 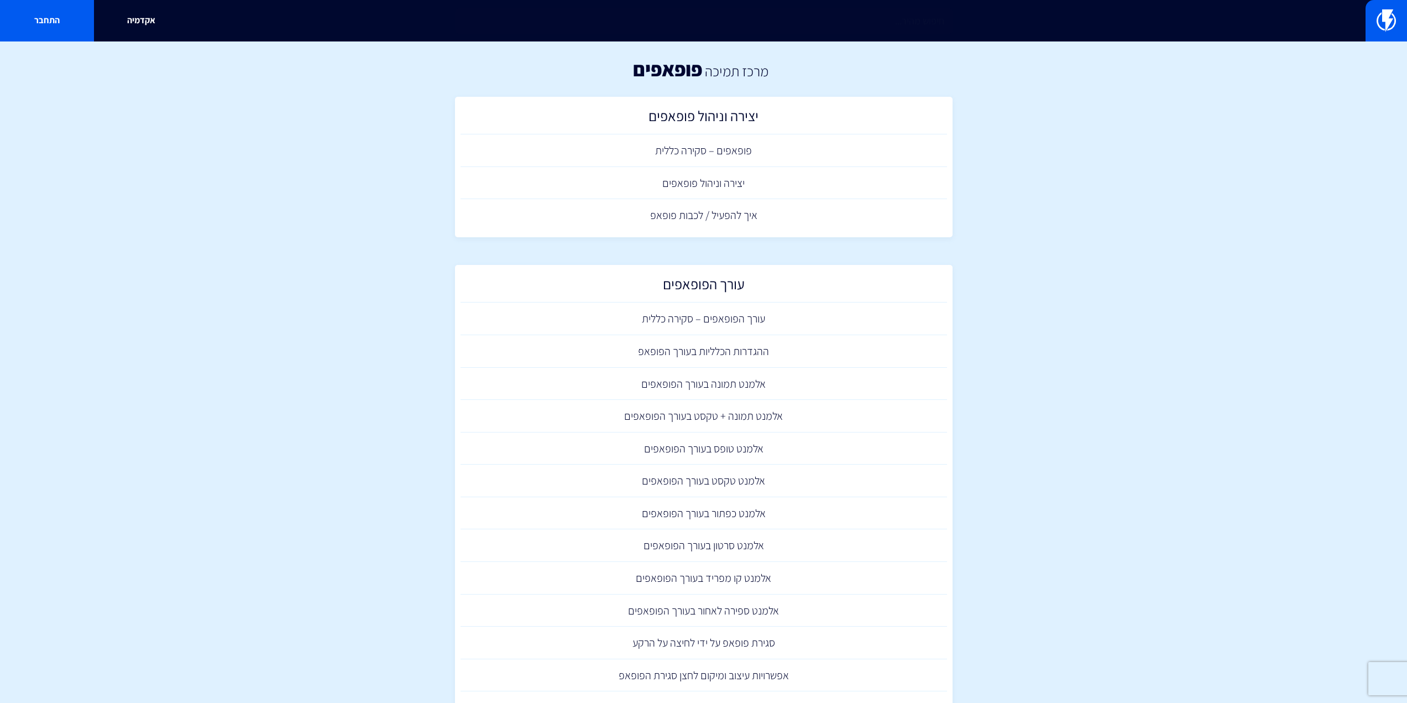 What do you see at coordinates (704, 416) in the screenshot?
I see `a: אלמנט תמונה + טקסט בעורך הפופאפים` at bounding box center [704, 416].